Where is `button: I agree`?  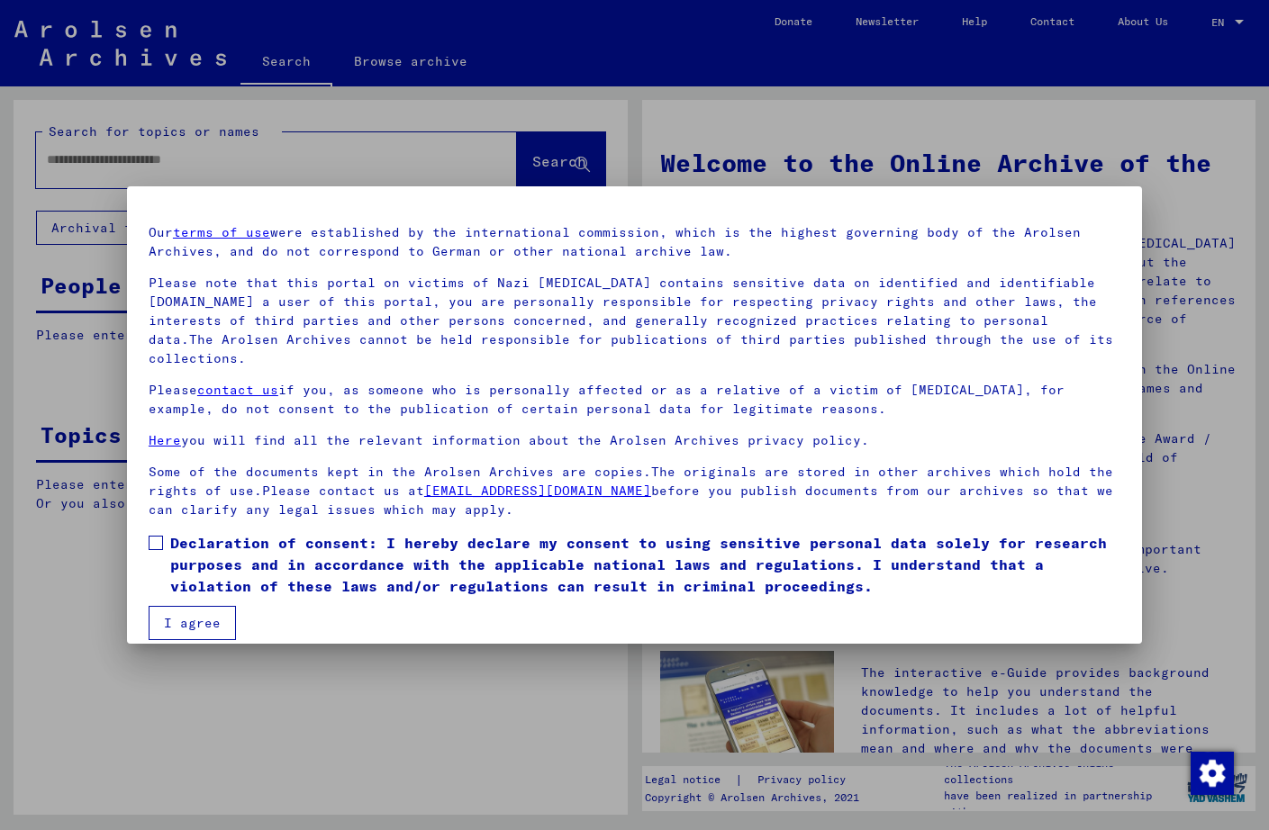
button: I agree is located at coordinates (192, 623).